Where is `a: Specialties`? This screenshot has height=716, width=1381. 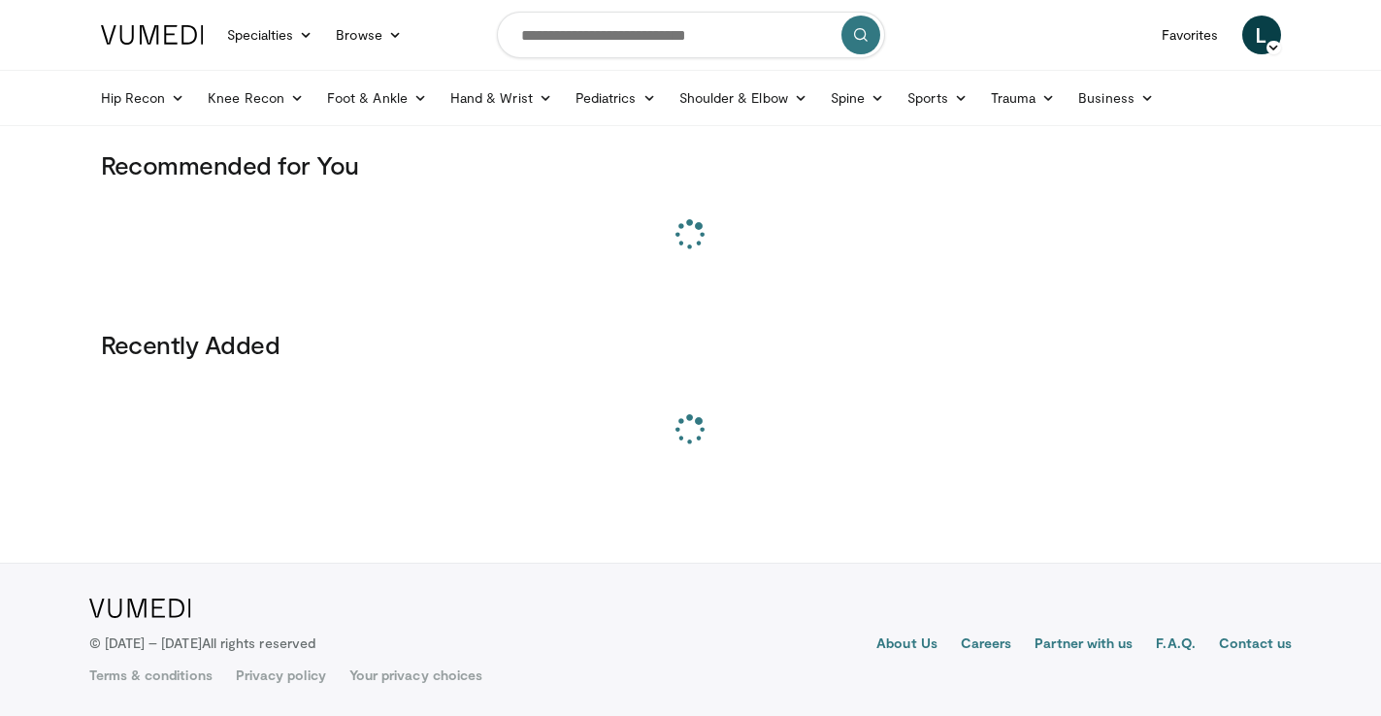
a: Specialties is located at coordinates (270, 35).